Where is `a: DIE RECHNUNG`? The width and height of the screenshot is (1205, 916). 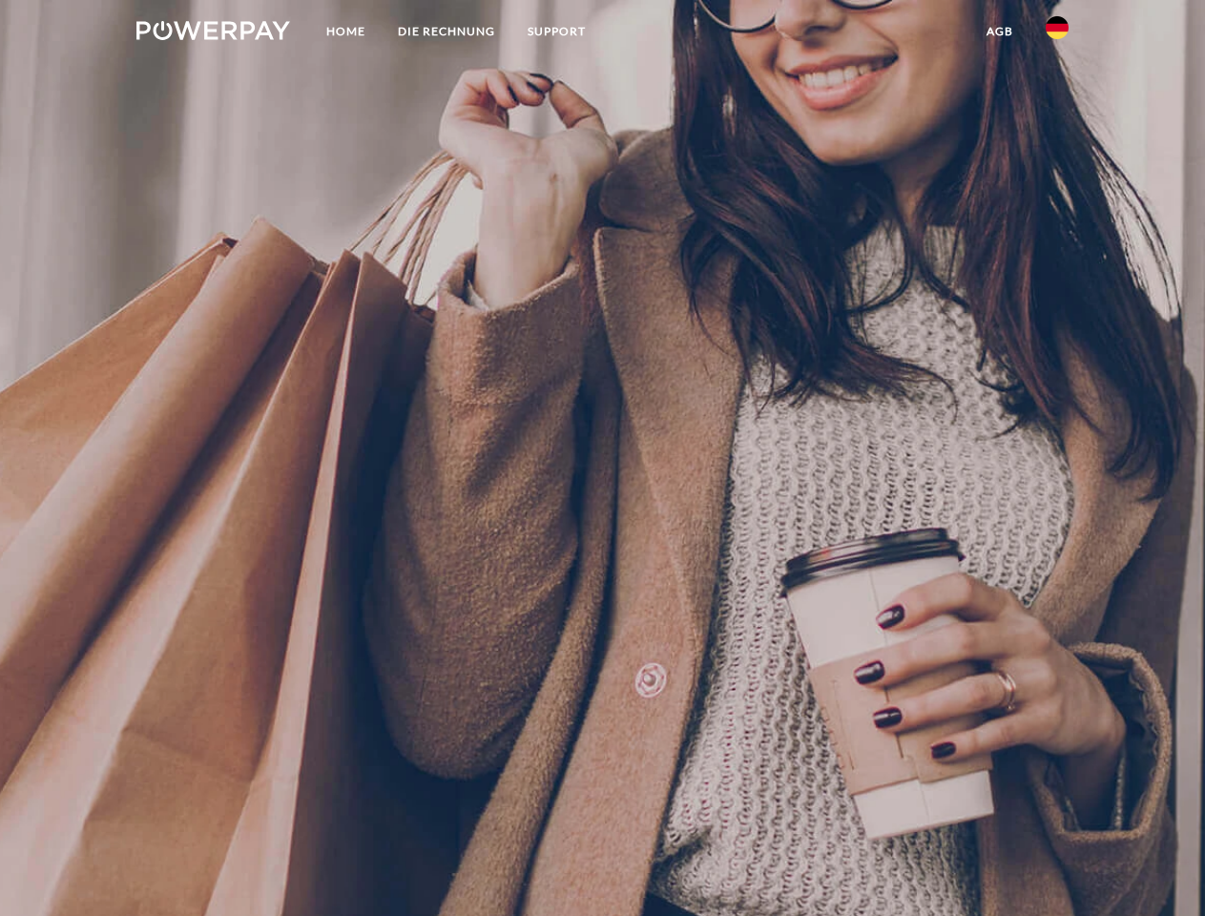
a: DIE RECHNUNG is located at coordinates (446, 31).